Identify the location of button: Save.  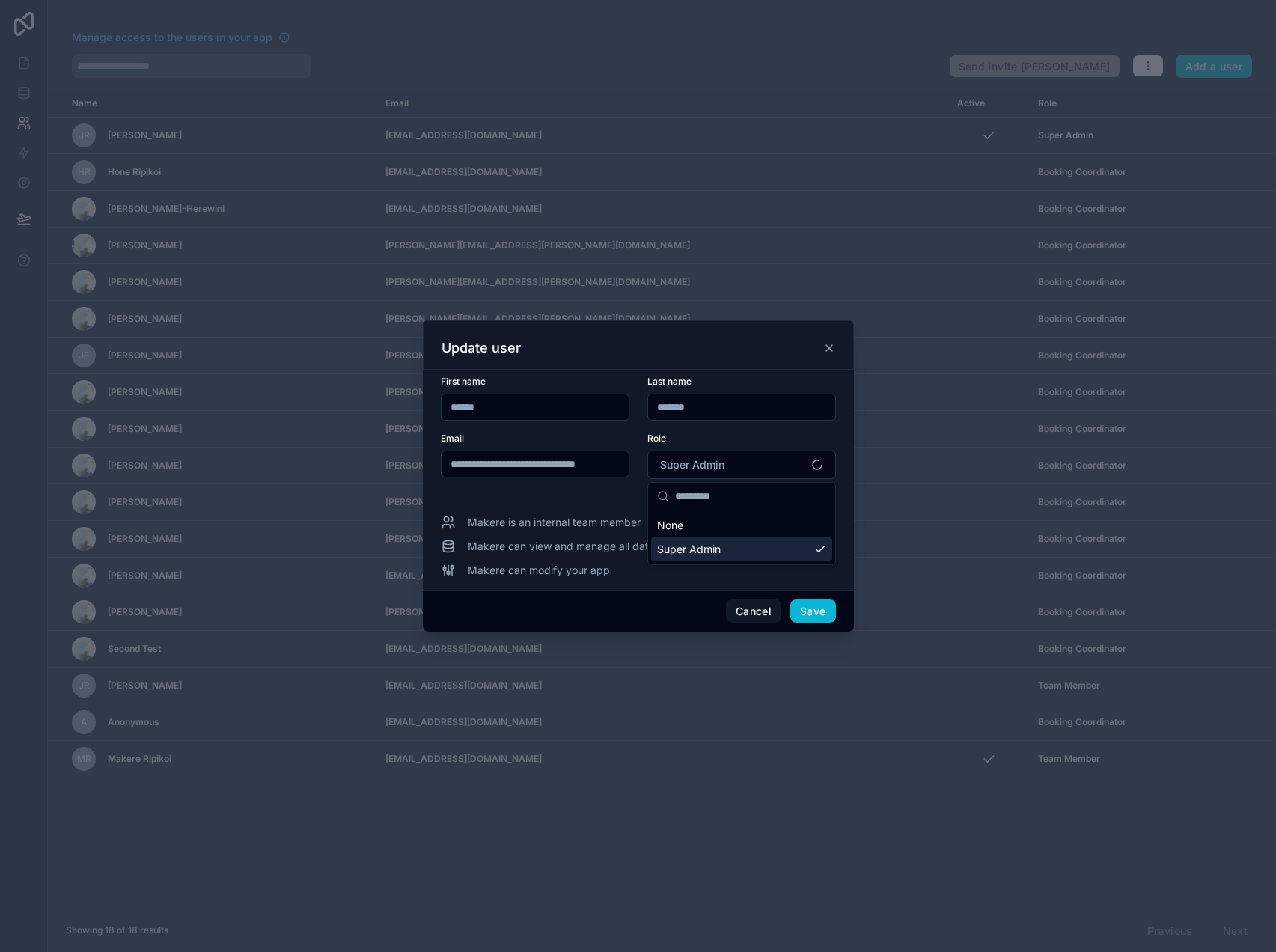
(813, 612).